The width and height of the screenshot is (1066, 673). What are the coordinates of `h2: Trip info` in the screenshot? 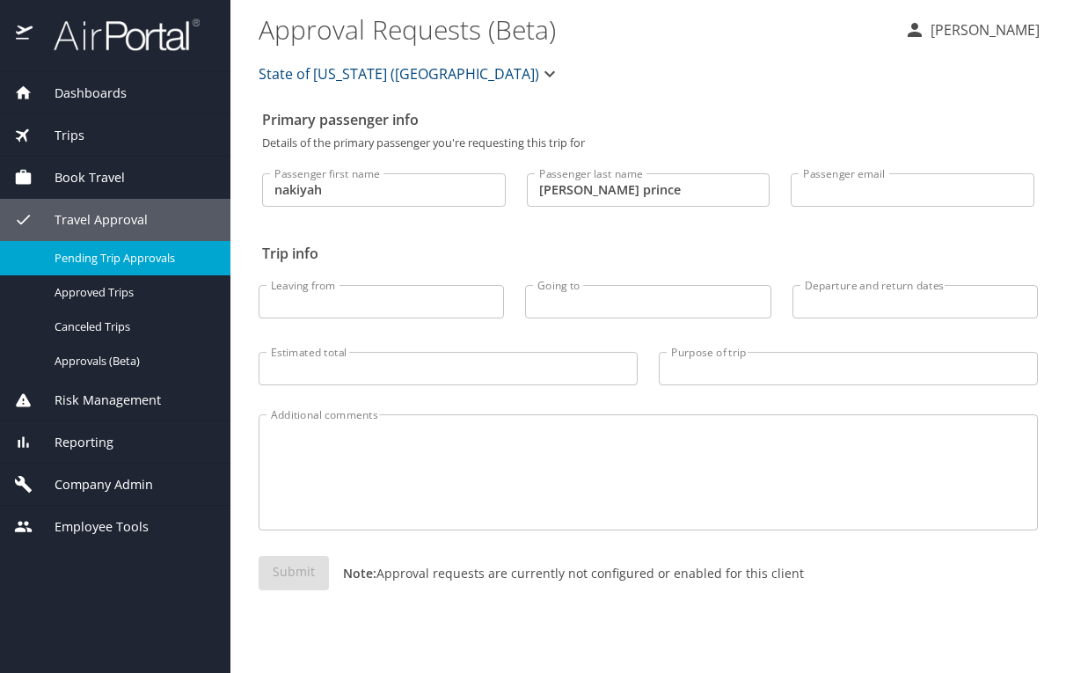 It's located at (648, 253).